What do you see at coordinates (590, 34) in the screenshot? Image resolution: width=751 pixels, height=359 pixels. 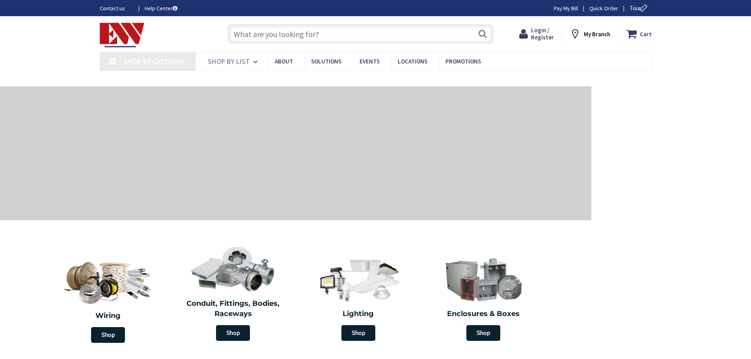 I see `div: My Branch` at bounding box center [590, 34].